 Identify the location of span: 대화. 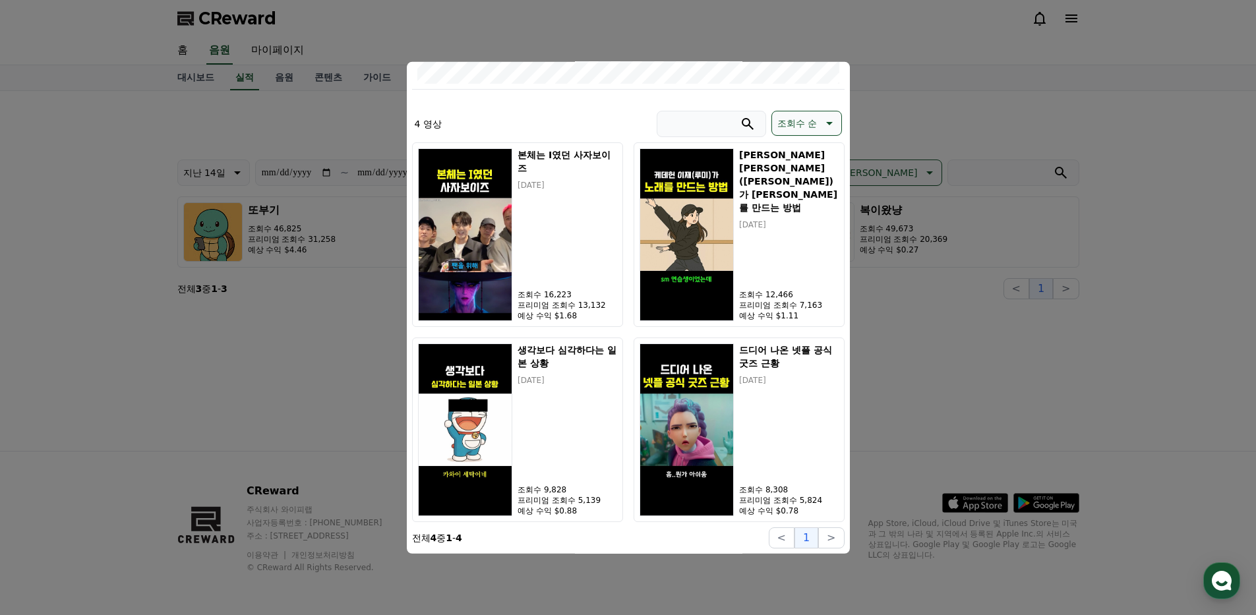
(129, 444).